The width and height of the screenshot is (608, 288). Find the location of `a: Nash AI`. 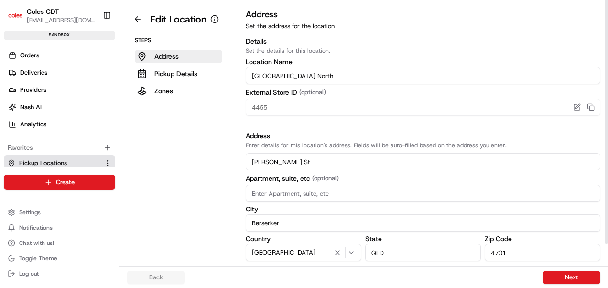

a: Nash AI is located at coordinates (61, 107).